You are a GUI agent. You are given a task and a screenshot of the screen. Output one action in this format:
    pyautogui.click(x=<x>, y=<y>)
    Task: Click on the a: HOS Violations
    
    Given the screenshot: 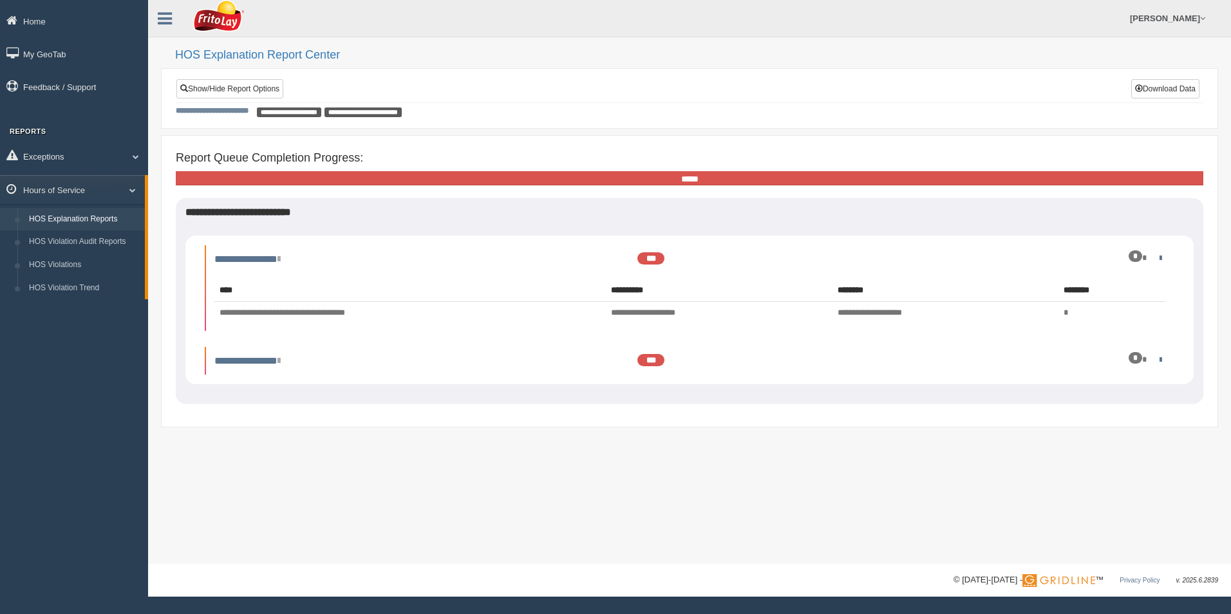 What is the action you would take?
    pyautogui.click(x=84, y=265)
    